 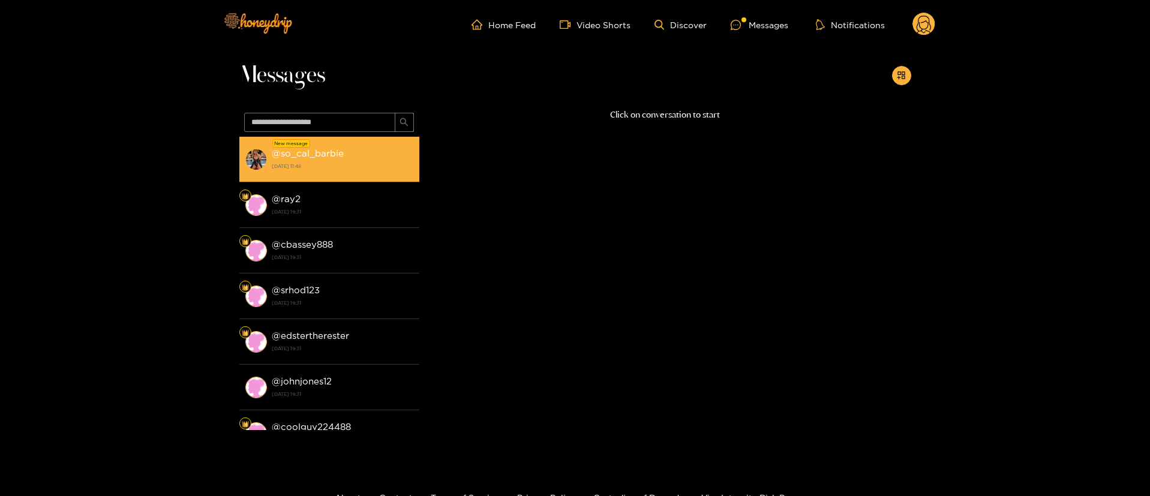 What do you see at coordinates (286, 199) in the screenshot?
I see `strong: @ ray2` at bounding box center [286, 199].